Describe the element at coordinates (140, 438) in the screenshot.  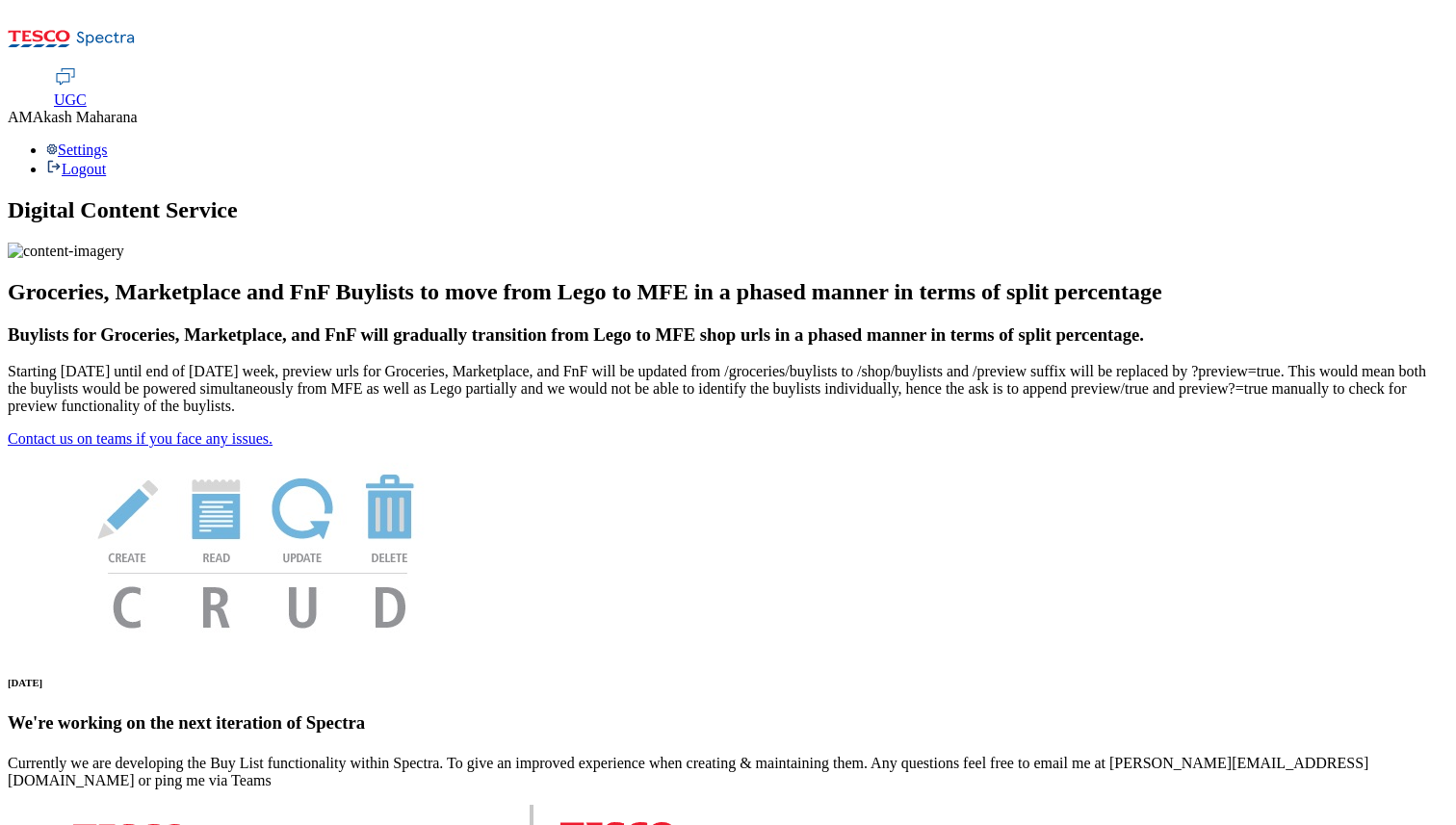
I see `a: Contact us on teams if you face any issues.` at that location.